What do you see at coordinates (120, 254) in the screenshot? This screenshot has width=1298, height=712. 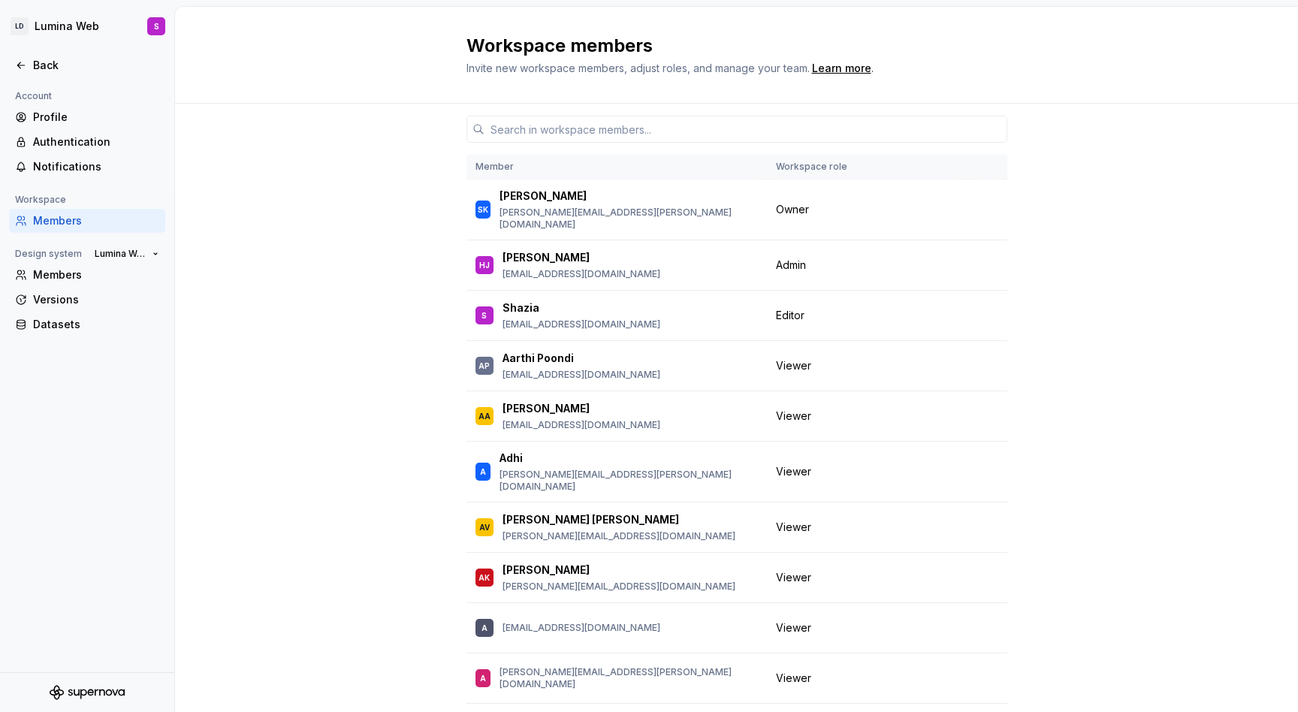 I see `span: Lumina Web` at bounding box center [120, 254].